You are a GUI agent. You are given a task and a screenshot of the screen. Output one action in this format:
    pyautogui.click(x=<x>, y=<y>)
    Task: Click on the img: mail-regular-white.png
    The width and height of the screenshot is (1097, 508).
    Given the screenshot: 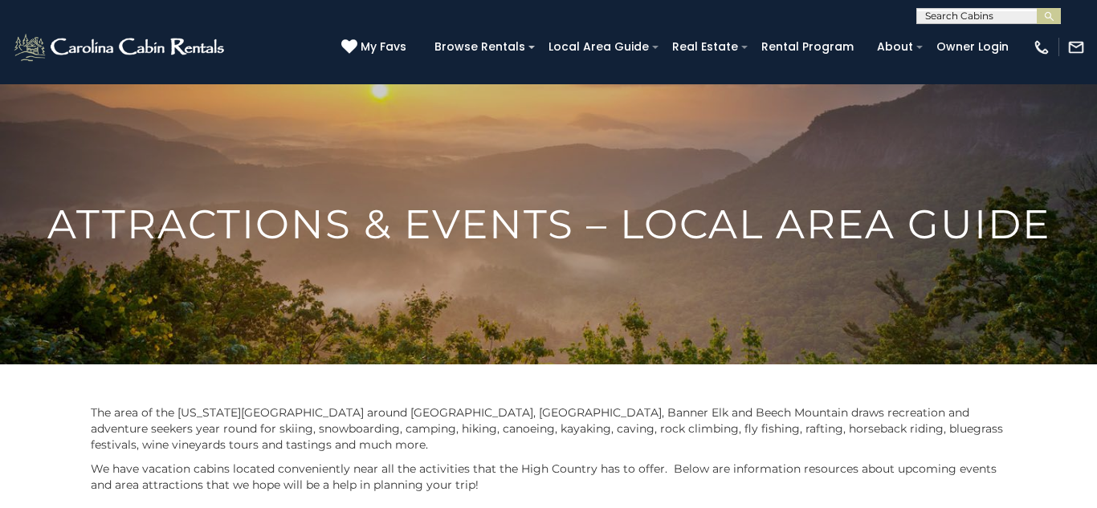 What is the action you would take?
    pyautogui.click(x=1076, y=47)
    